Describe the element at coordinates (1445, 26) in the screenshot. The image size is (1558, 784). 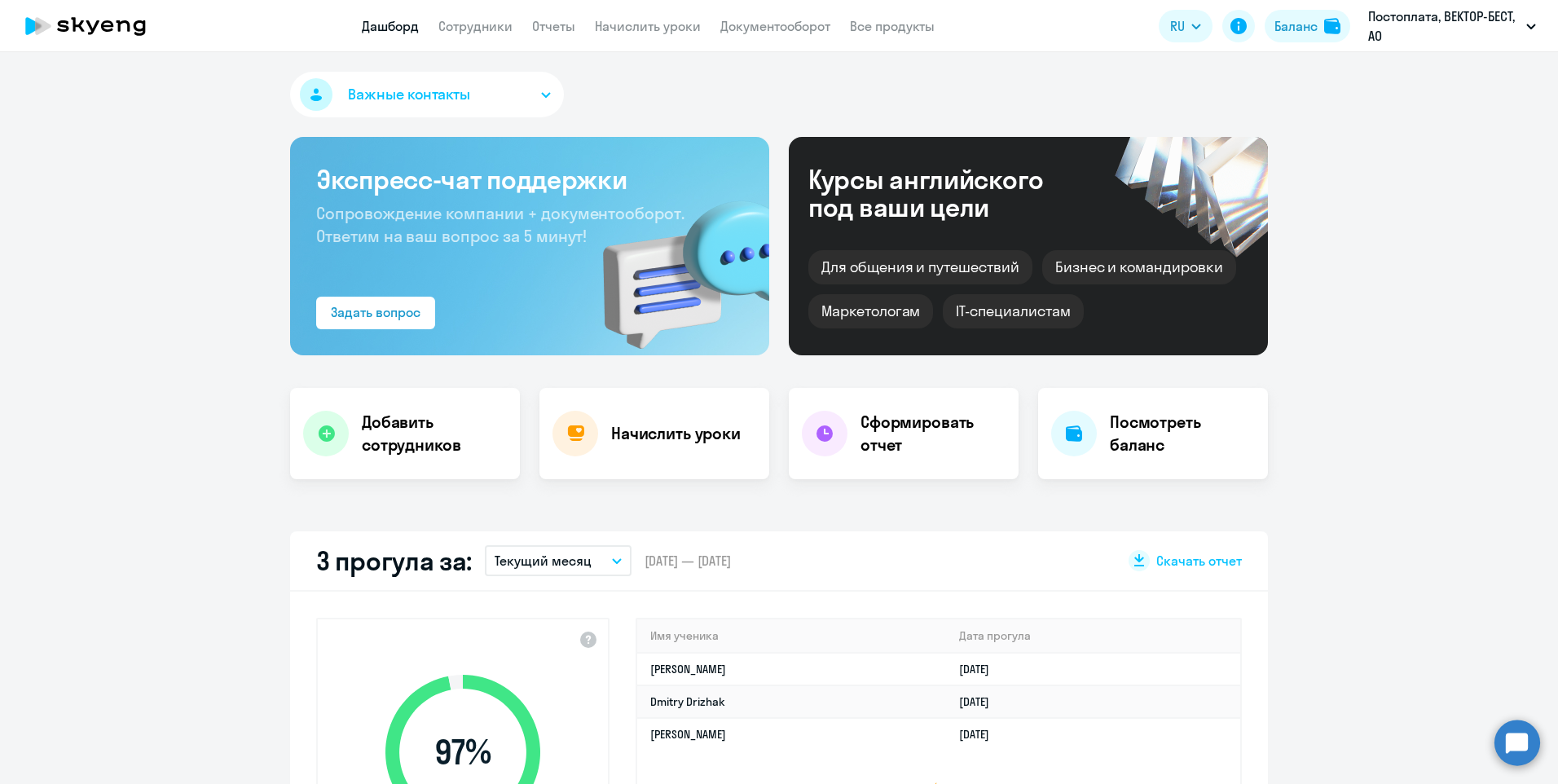
I see `p: Постоплата, ВЕКТОР-БЕСТ, АО` at that location.